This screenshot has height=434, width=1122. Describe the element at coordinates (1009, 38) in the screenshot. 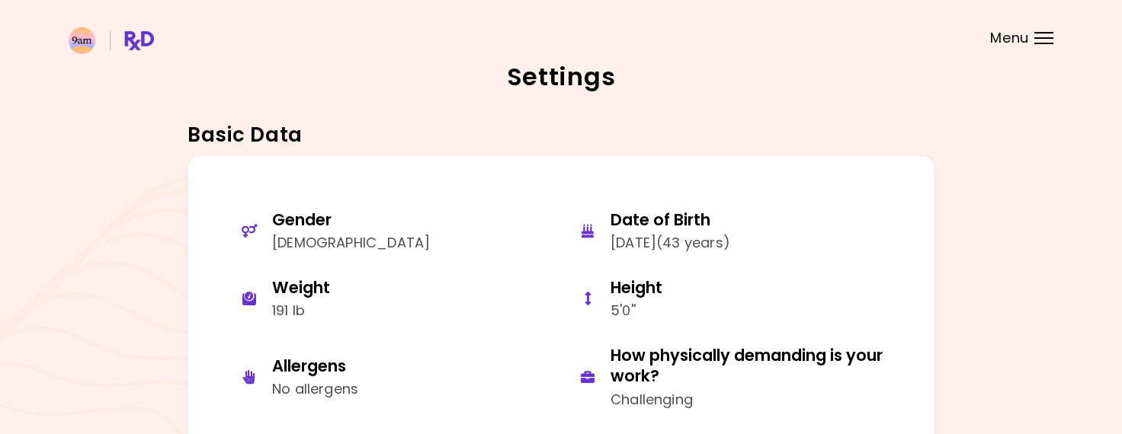

I see `span: Menu` at that location.